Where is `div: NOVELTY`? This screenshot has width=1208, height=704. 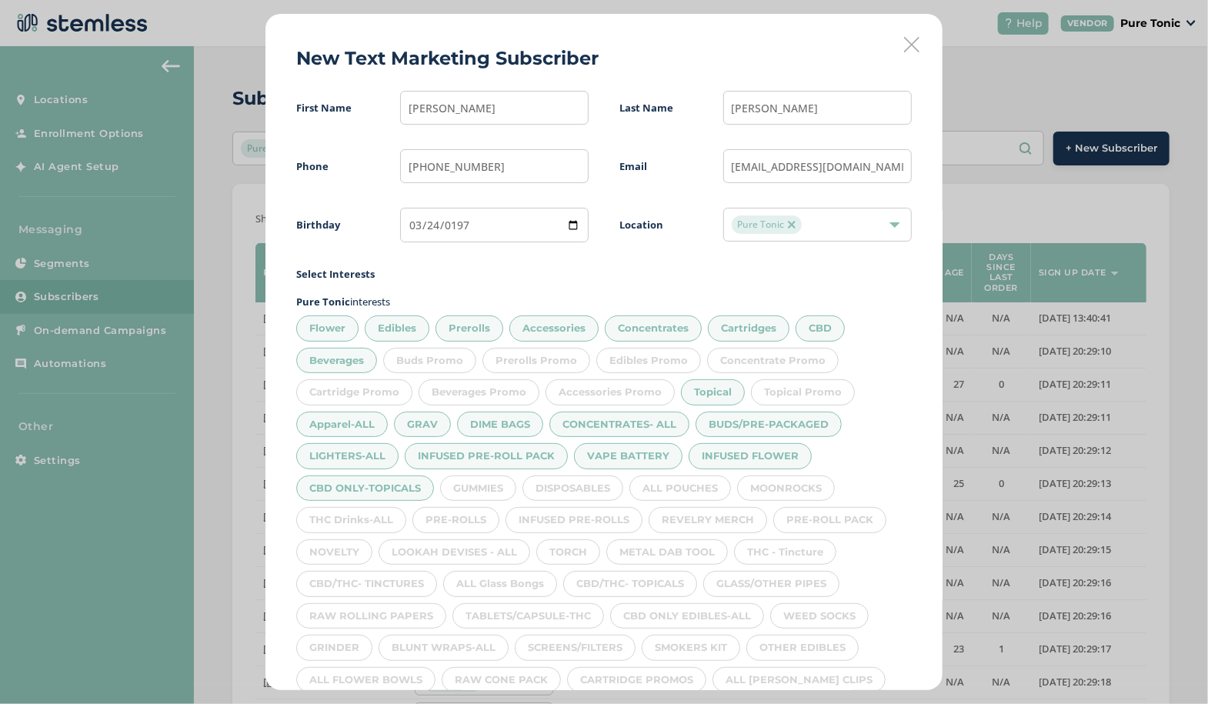 div: NOVELTY is located at coordinates (334, 552).